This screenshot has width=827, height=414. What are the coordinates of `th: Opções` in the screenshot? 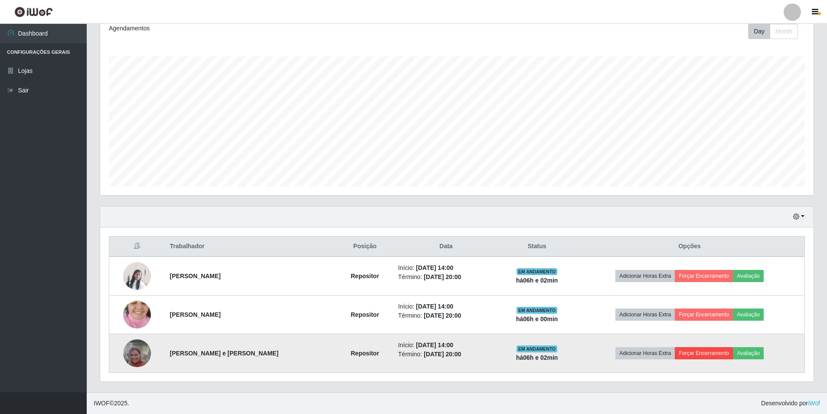 It's located at (689, 246).